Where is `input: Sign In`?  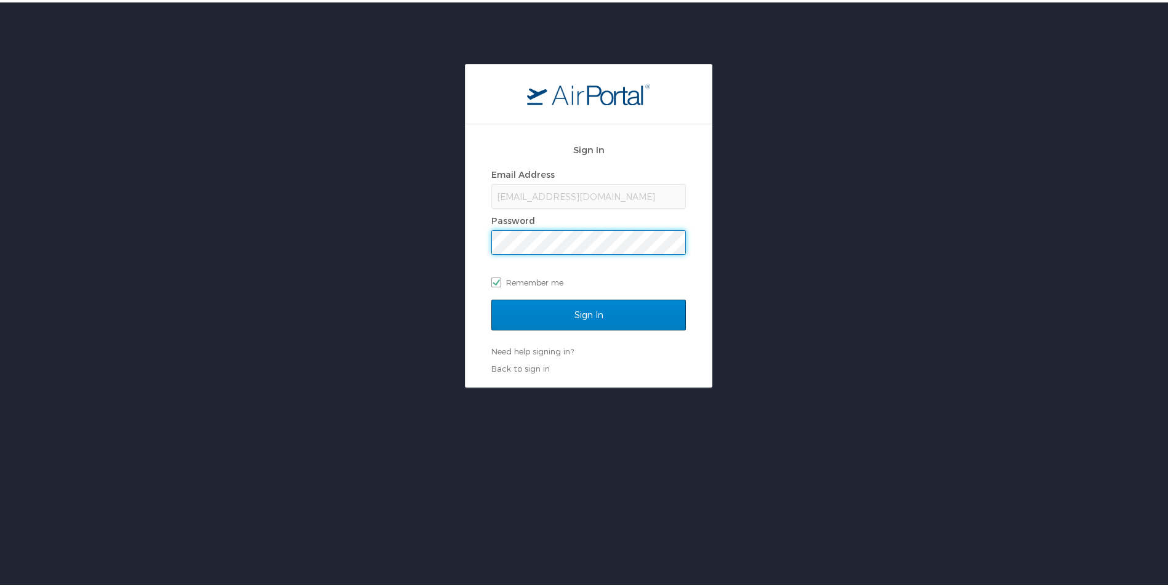
input: Sign In is located at coordinates (589, 313).